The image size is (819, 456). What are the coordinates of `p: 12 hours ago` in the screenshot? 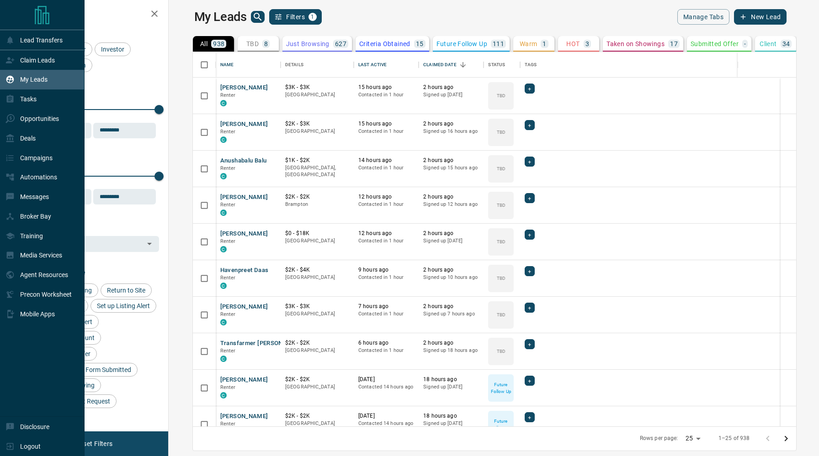 It's located at (386, 233).